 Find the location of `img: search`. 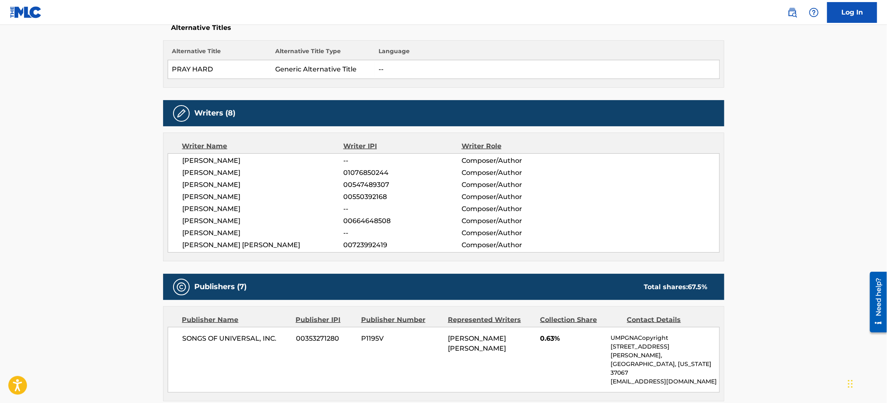

img: search is located at coordinates (792, 12).